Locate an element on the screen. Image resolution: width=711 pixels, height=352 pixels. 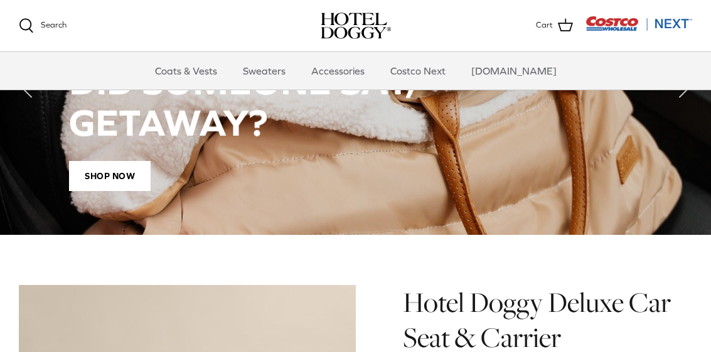
img: hoteldoggycom is located at coordinates (356, 26).